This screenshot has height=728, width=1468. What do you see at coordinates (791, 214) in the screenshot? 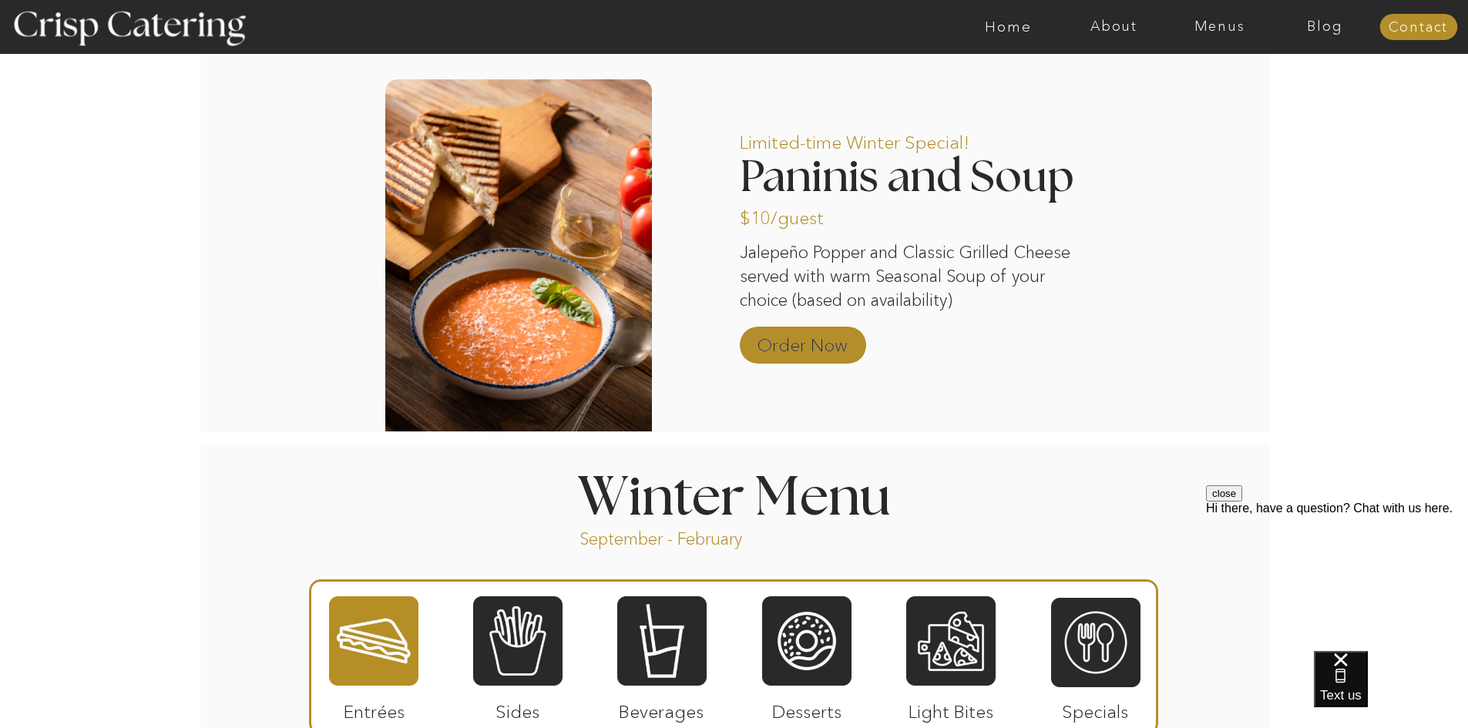
I see `p: $10/guest` at bounding box center [791, 214].